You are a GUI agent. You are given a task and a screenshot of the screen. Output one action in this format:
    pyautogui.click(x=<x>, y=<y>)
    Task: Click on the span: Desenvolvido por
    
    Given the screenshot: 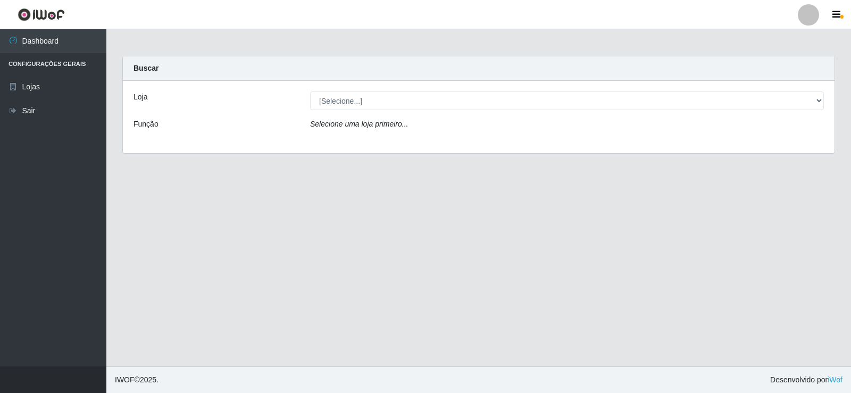 What is the action you would take?
    pyautogui.click(x=806, y=380)
    